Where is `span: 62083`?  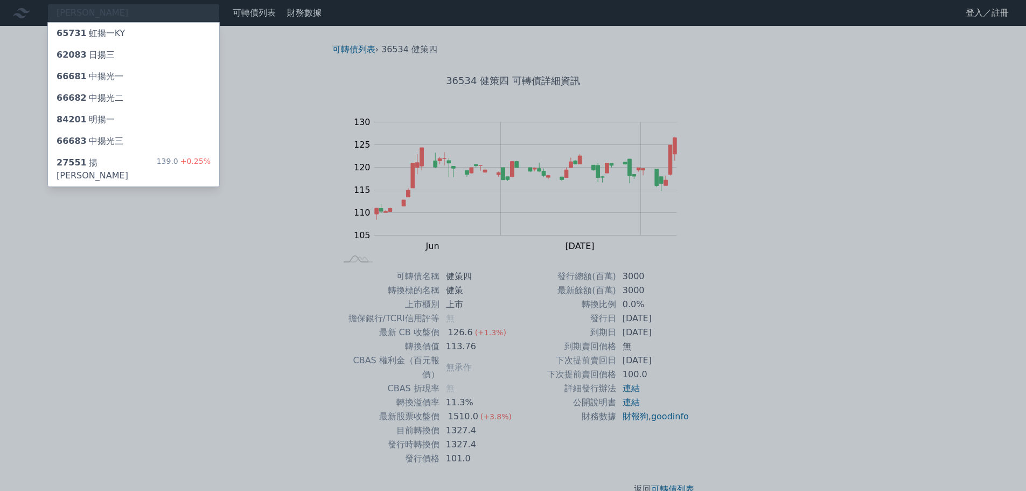 span: 62083 is located at coordinates (72, 54).